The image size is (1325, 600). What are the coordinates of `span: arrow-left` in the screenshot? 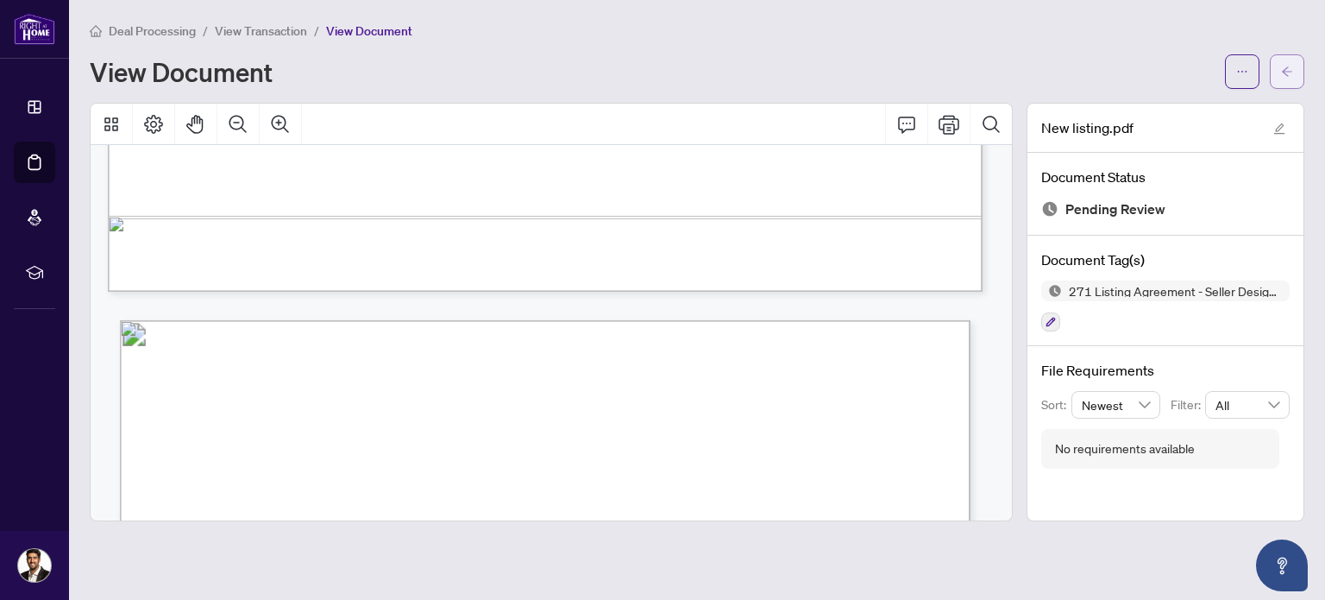 It's located at (1287, 72).